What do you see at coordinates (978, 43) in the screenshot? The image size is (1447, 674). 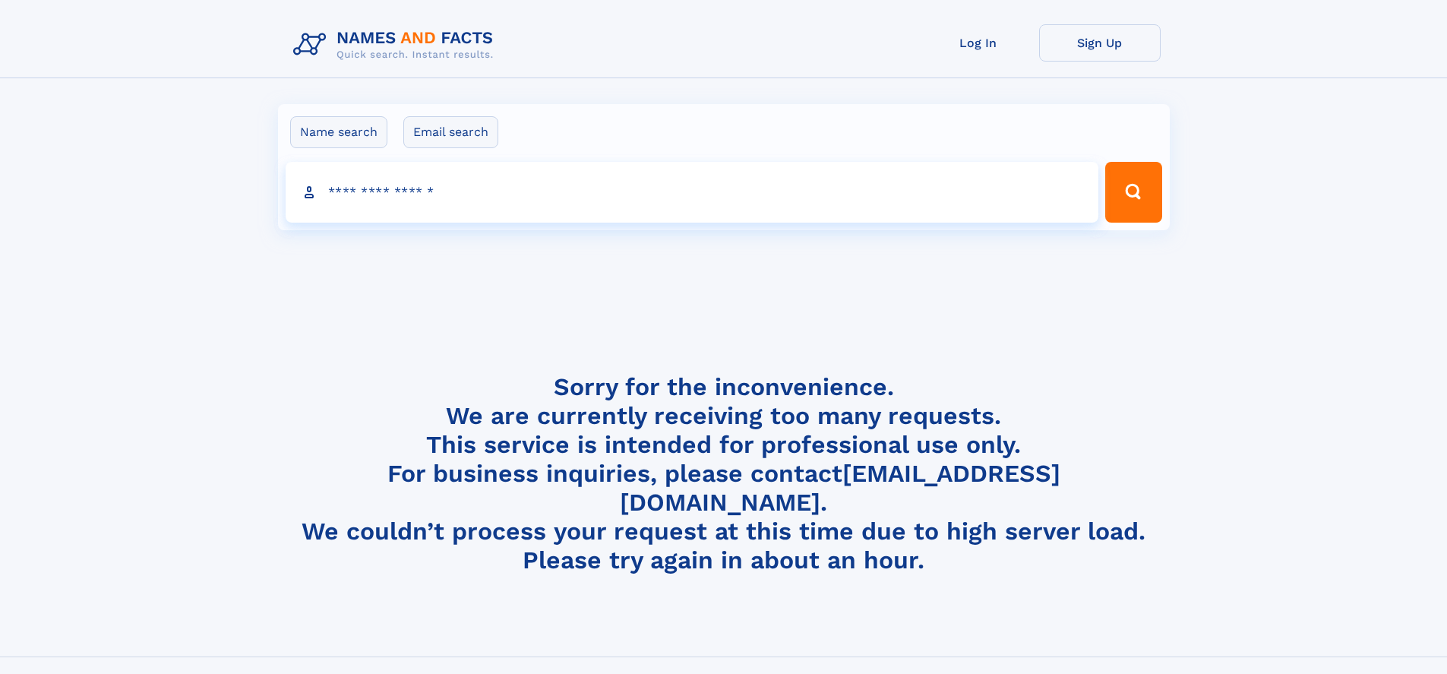 I see `a: Log In` at bounding box center [978, 43].